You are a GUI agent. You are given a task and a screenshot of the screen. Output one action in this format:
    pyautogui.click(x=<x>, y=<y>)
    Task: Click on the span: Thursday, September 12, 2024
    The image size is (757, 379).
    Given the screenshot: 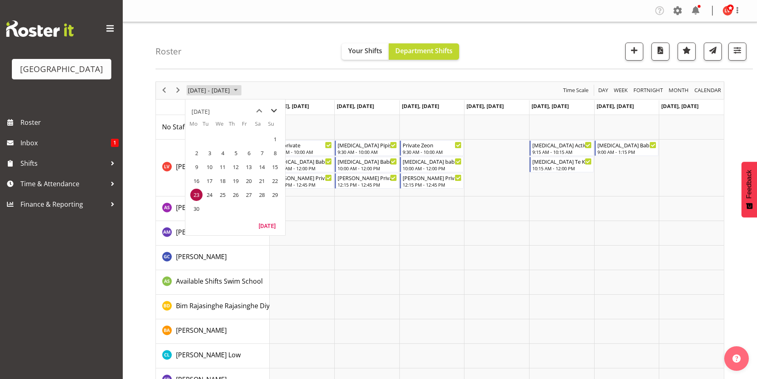 What is the action you would take?
    pyautogui.click(x=236, y=167)
    